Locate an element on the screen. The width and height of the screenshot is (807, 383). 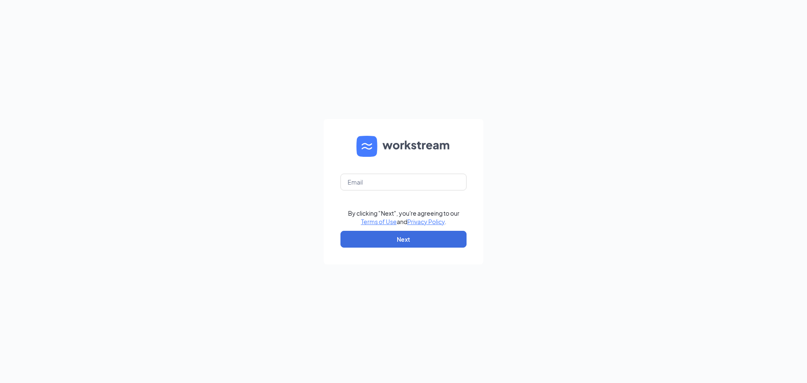
input: Email is located at coordinates (403, 182).